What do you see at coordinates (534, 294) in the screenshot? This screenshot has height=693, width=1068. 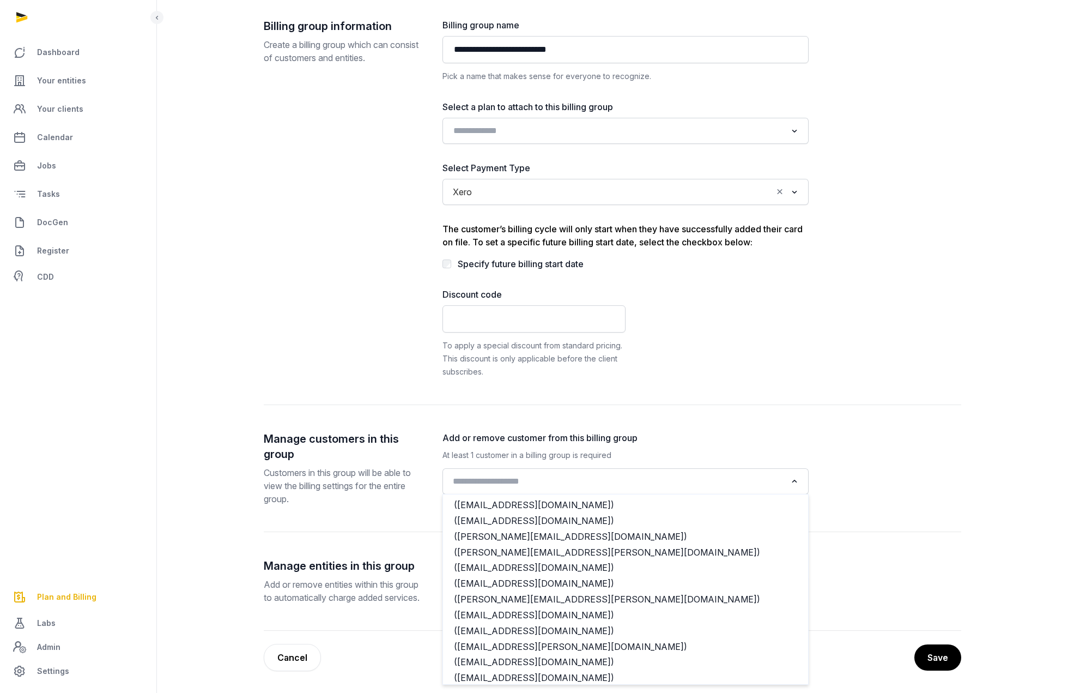 I see `label: Discount code` at bounding box center [534, 294].